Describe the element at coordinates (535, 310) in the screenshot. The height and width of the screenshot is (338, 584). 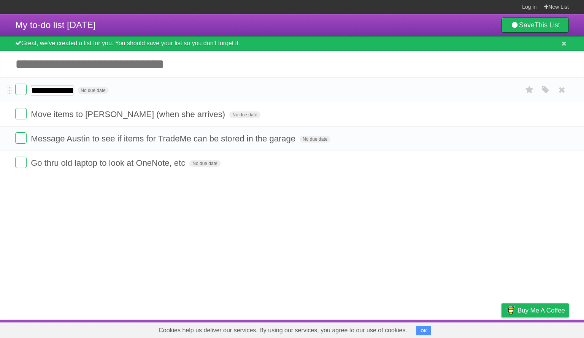
I see `a: Buy me a coffee` at that location.